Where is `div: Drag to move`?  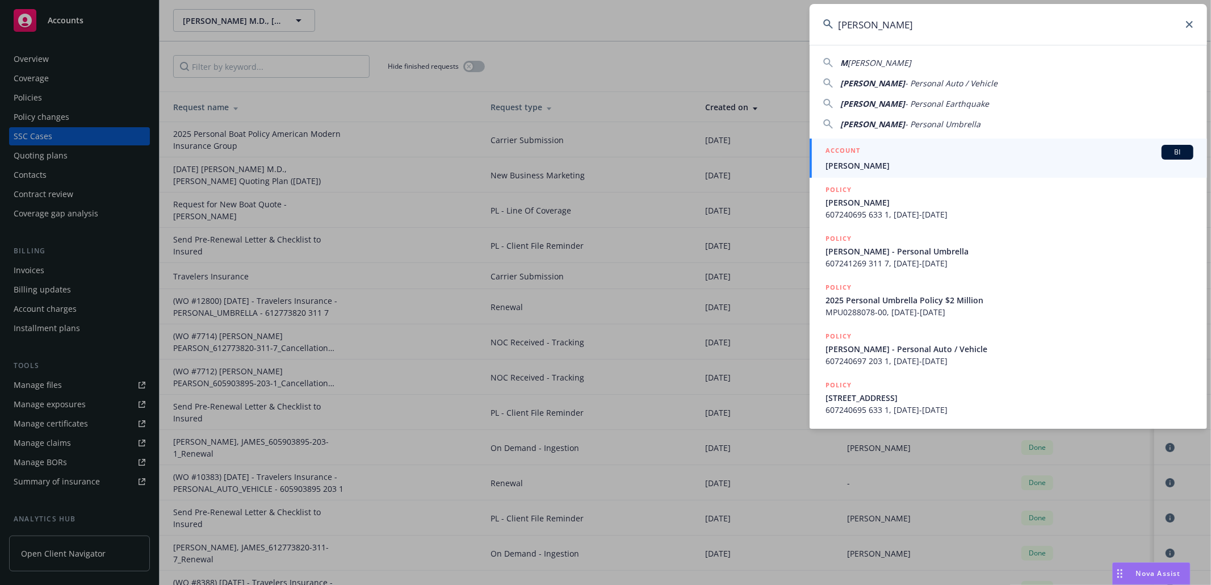 div: Drag to move is located at coordinates (1120, 574).